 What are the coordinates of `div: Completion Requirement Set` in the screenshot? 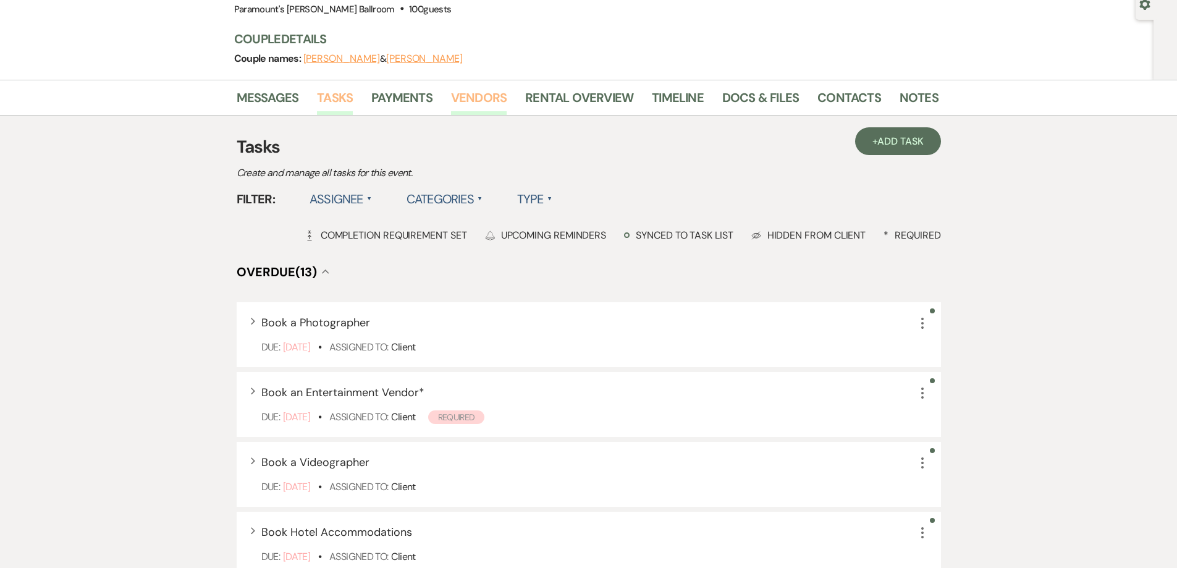 It's located at (386, 235).